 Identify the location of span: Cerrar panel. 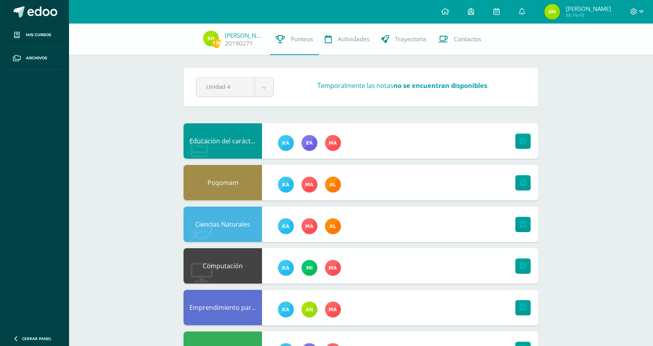
(37, 338).